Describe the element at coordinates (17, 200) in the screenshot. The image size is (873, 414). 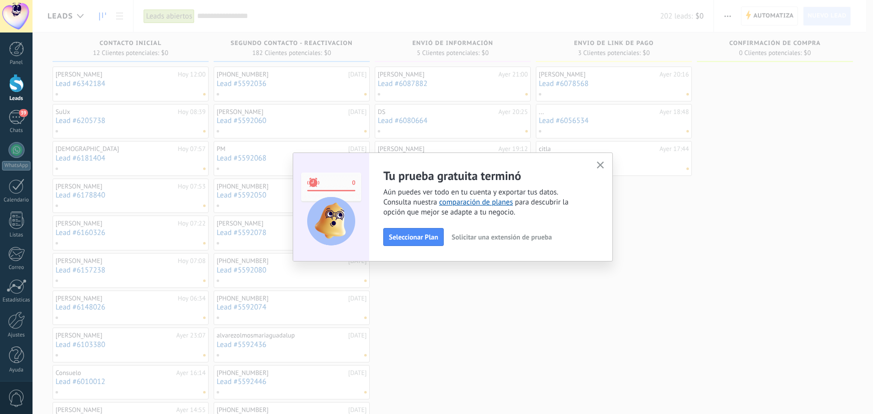
I see `div: Calendario` at that location.